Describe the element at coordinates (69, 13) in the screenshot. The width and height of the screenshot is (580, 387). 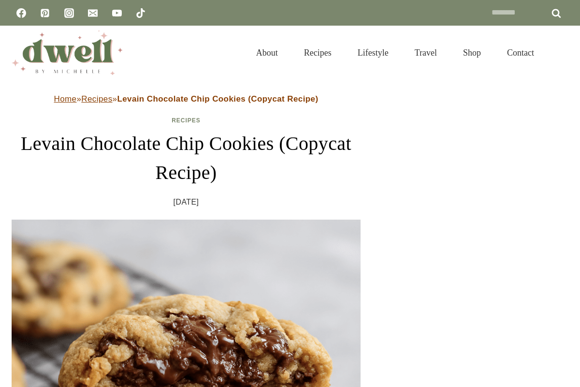
I see `a: Instagram` at that location.